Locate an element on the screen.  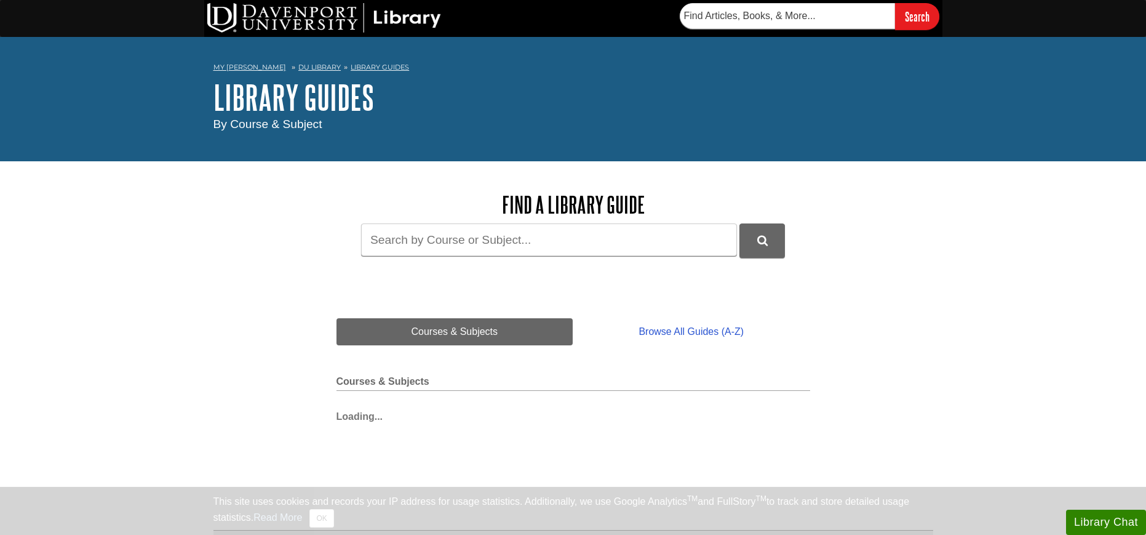
h1: Library Guides is located at coordinates (573, 97).